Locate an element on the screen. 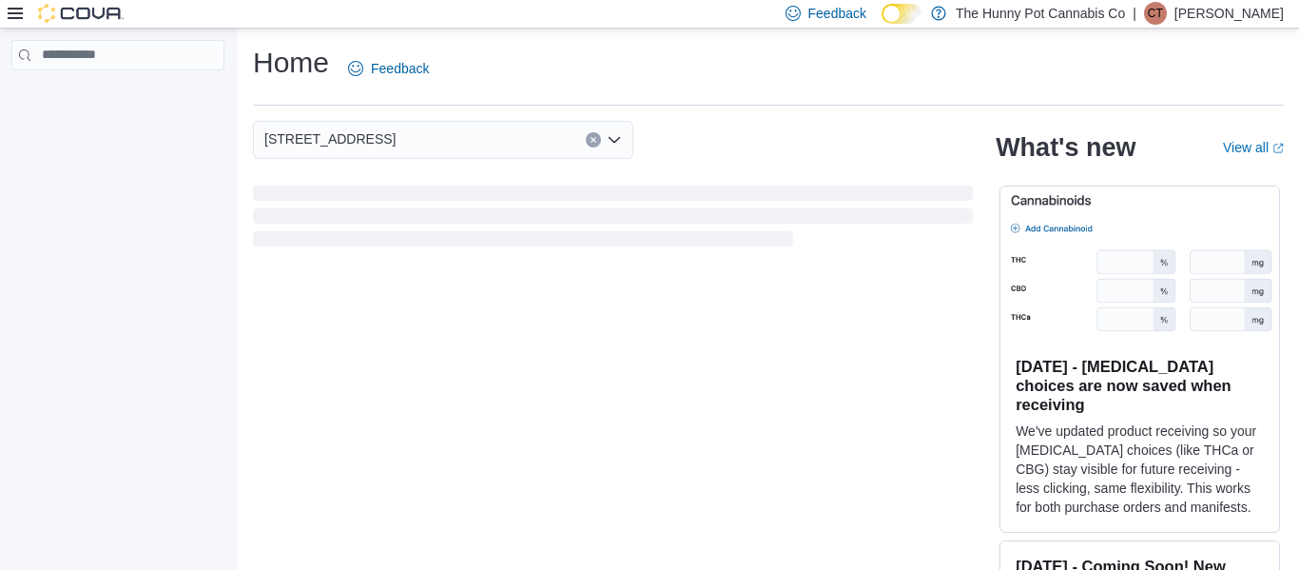 The width and height of the screenshot is (1299, 570). p: The Hunny Pot Cannabis Co is located at coordinates (1040, 13).